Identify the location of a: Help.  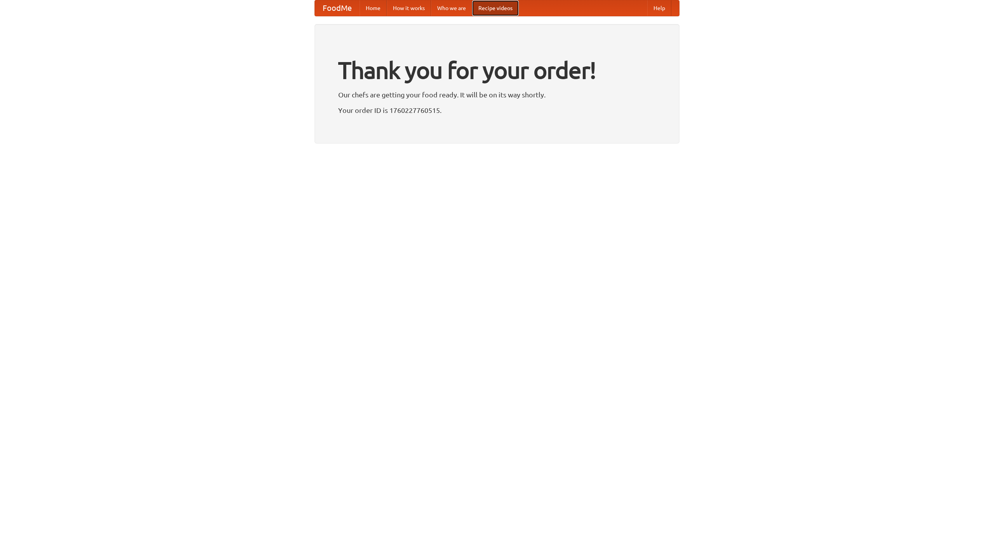
(659, 8).